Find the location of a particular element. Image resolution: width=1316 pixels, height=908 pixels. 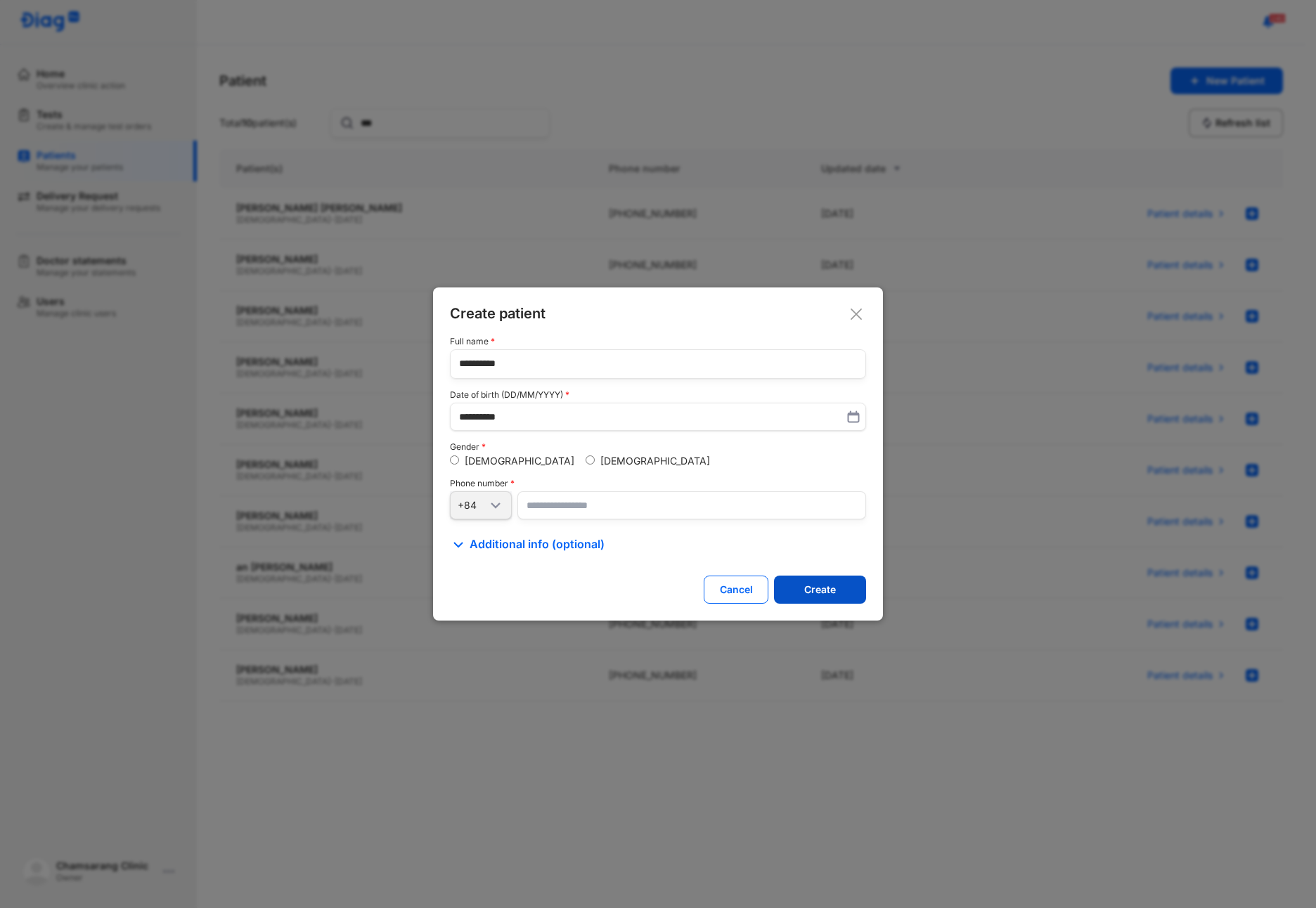

div: +84 is located at coordinates (473, 505).